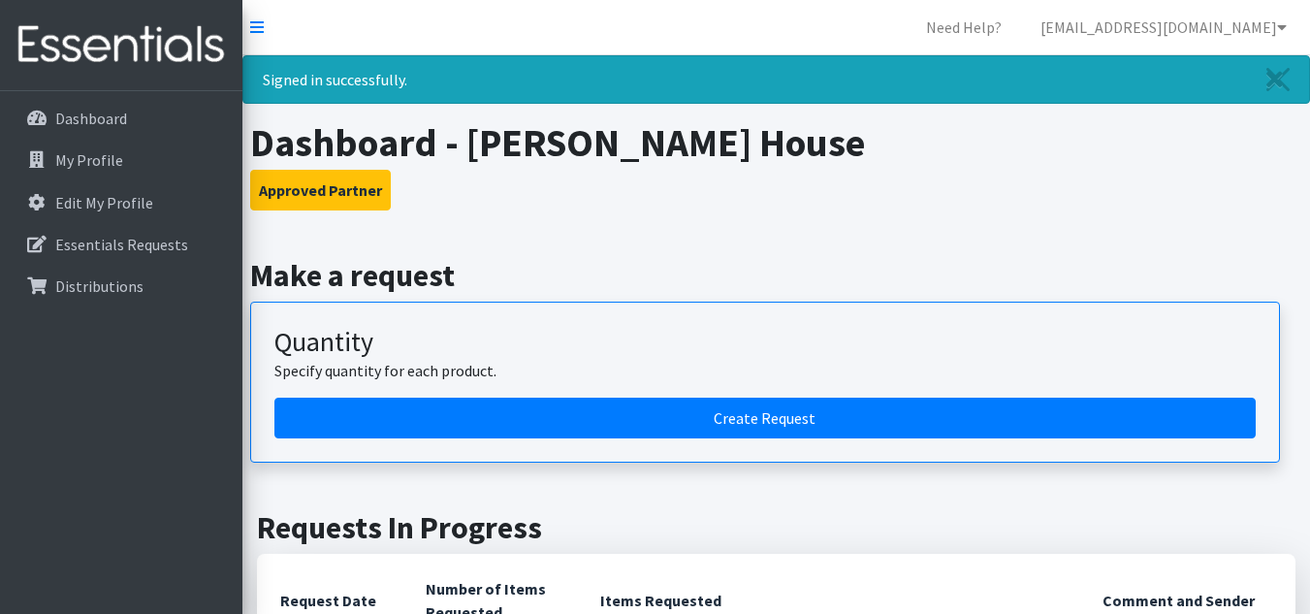 This screenshot has height=614, width=1310. Describe the element at coordinates (320, 190) in the screenshot. I see `button: Approved Partner` at that location.